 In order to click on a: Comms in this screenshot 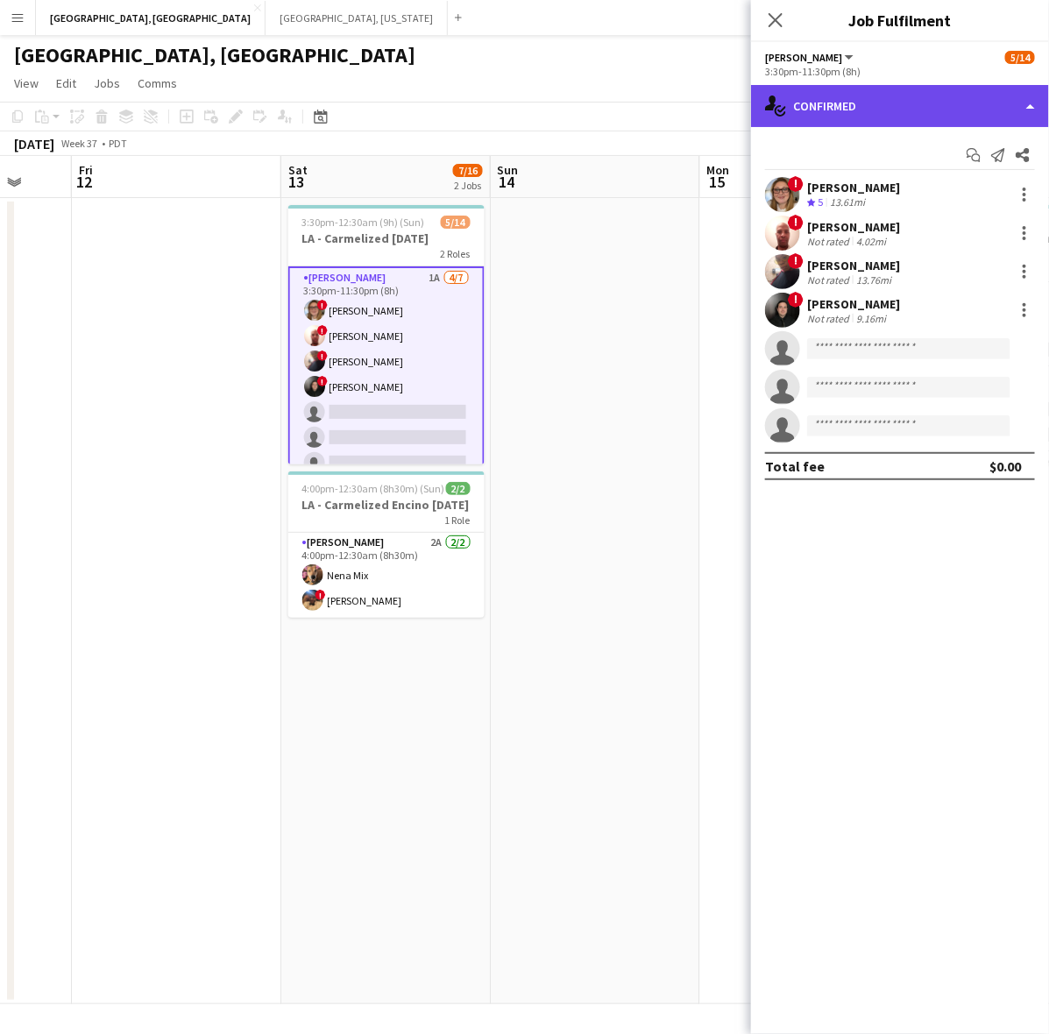, I will do `click(157, 83)`.